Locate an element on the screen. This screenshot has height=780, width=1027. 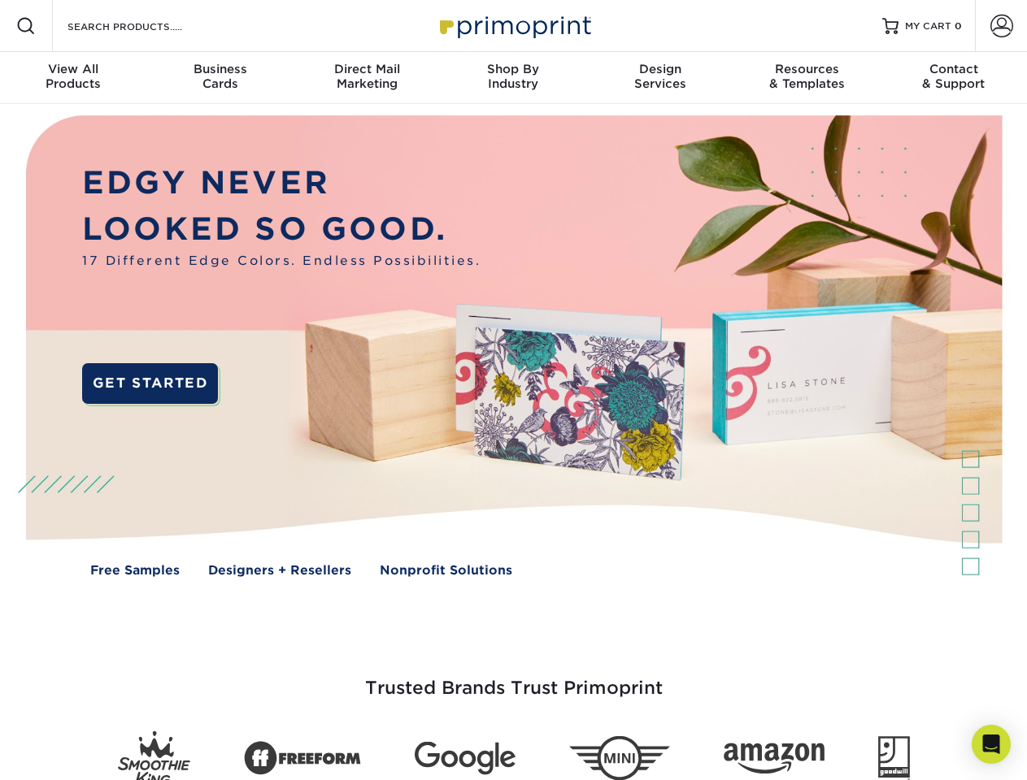
img: Goodwill is located at coordinates (893, 758).